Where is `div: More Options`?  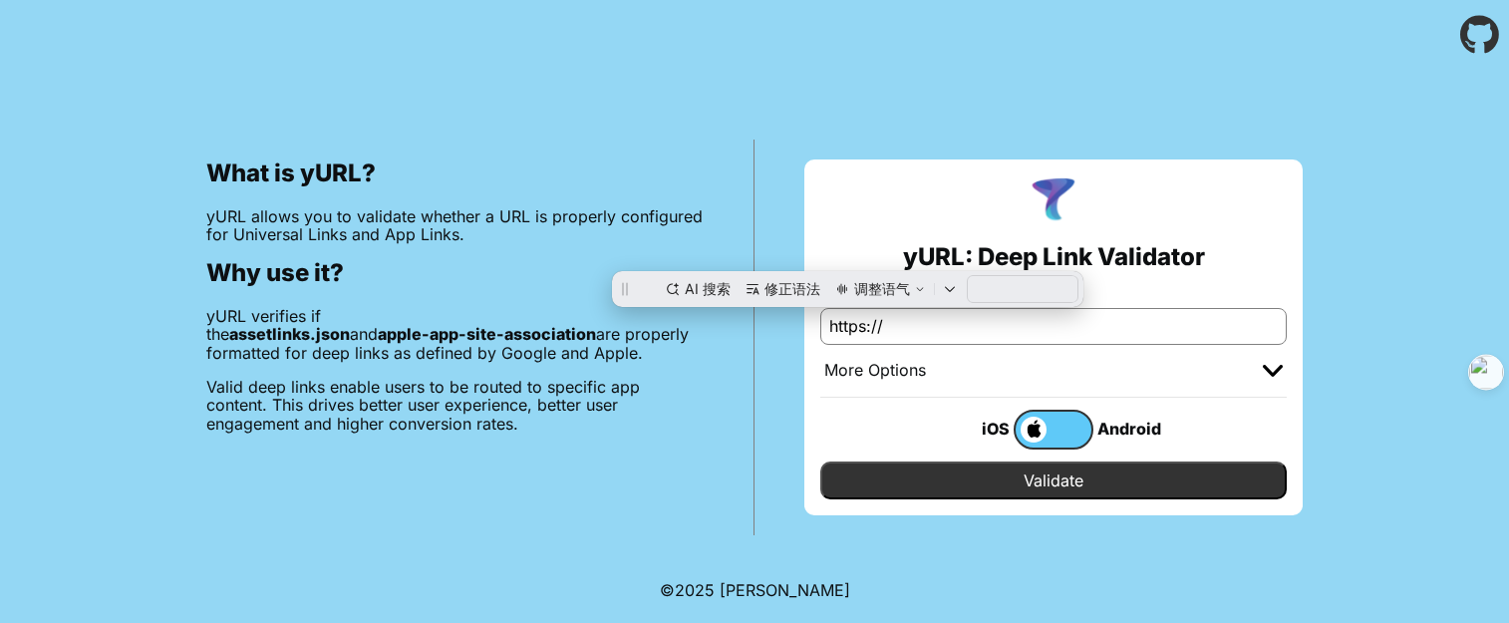 div: More Options is located at coordinates (875, 371).